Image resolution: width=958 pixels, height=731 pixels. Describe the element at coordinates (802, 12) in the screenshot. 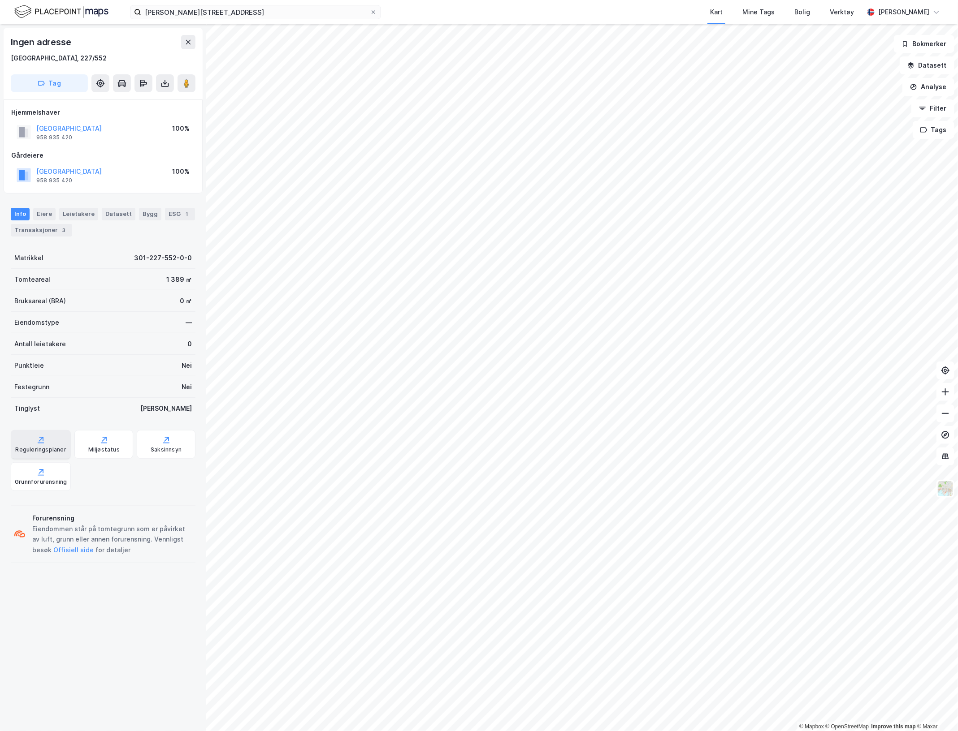

I see `div: Bolig` at that location.